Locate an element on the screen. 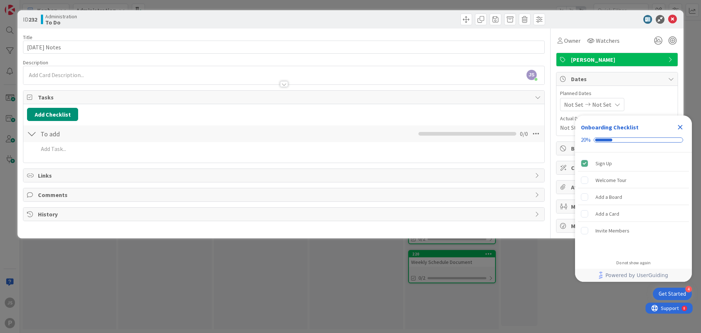  a: Powered by UserGuiding is located at coordinates (634, 275).